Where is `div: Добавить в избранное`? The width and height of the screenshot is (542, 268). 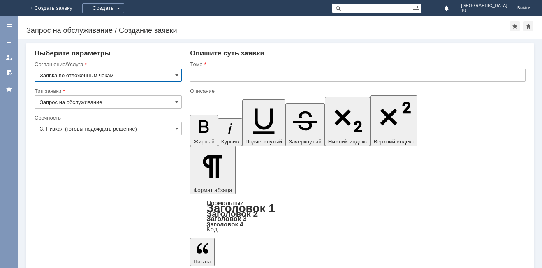
div: Добавить в избранное is located at coordinates (515, 26).